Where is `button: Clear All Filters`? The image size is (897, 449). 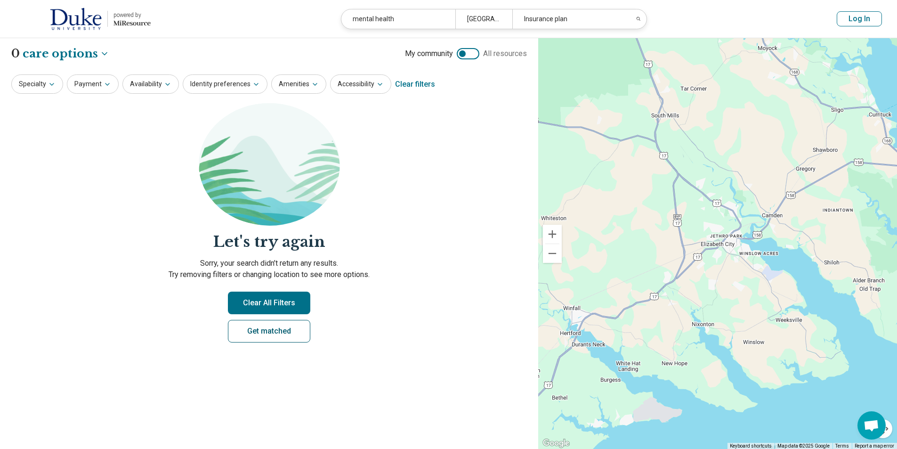
button: Clear All Filters is located at coordinates (269, 303).